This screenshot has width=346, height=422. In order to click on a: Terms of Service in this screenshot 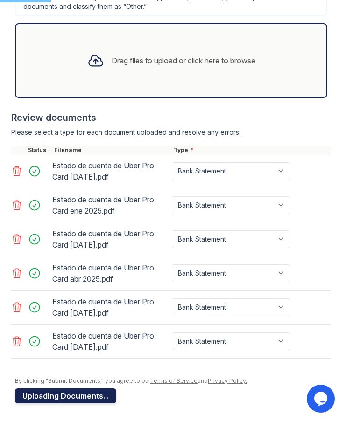, I will do `click(174, 381)`.